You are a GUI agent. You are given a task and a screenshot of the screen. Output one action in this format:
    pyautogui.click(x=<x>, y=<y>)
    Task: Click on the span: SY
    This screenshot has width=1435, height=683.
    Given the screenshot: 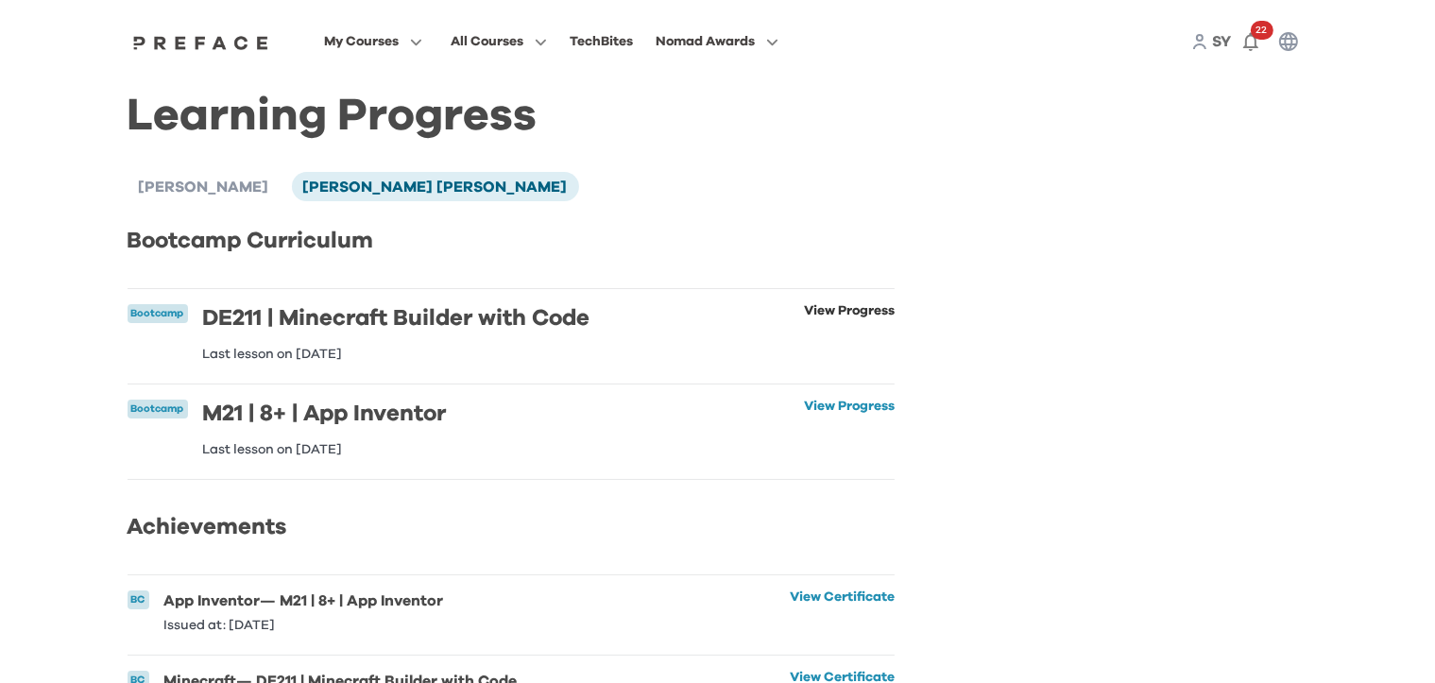 What is the action you would take?
    pyautogui.click(x=1223, y=42)
    